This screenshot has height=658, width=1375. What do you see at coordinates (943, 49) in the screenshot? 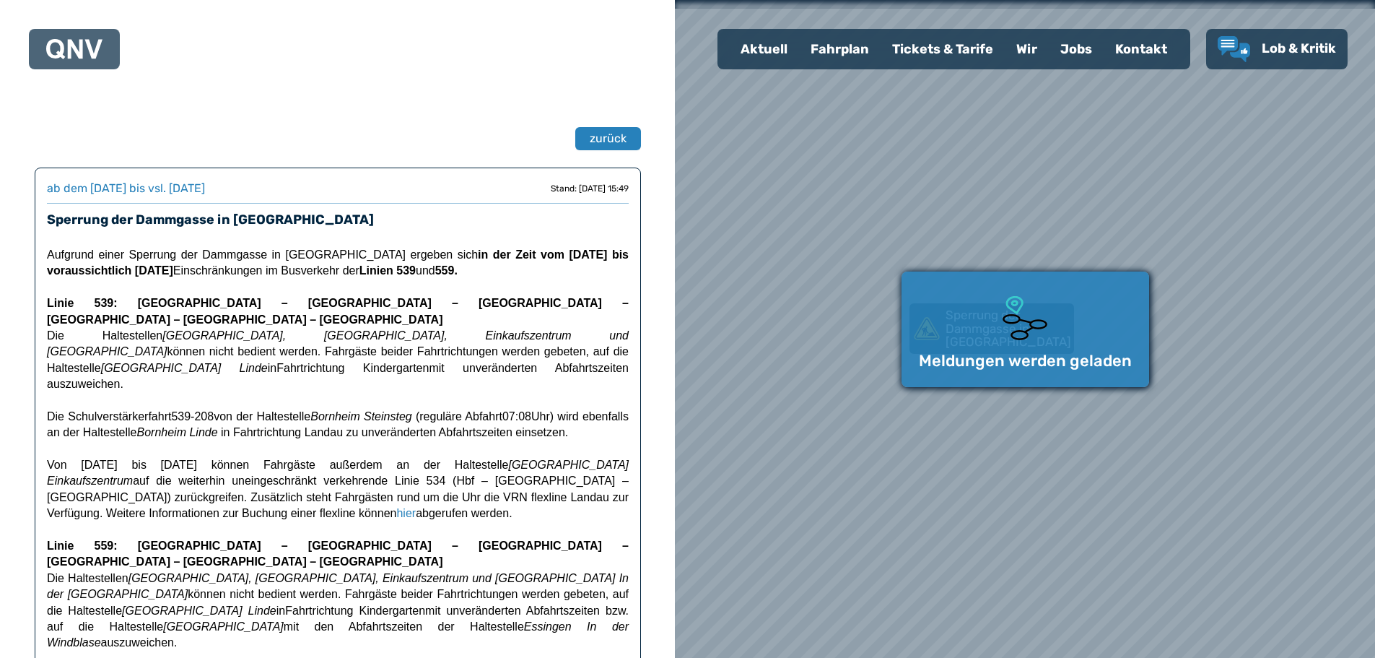
I see `a: Tickets & Tarife` at bounding box center [943, 49].